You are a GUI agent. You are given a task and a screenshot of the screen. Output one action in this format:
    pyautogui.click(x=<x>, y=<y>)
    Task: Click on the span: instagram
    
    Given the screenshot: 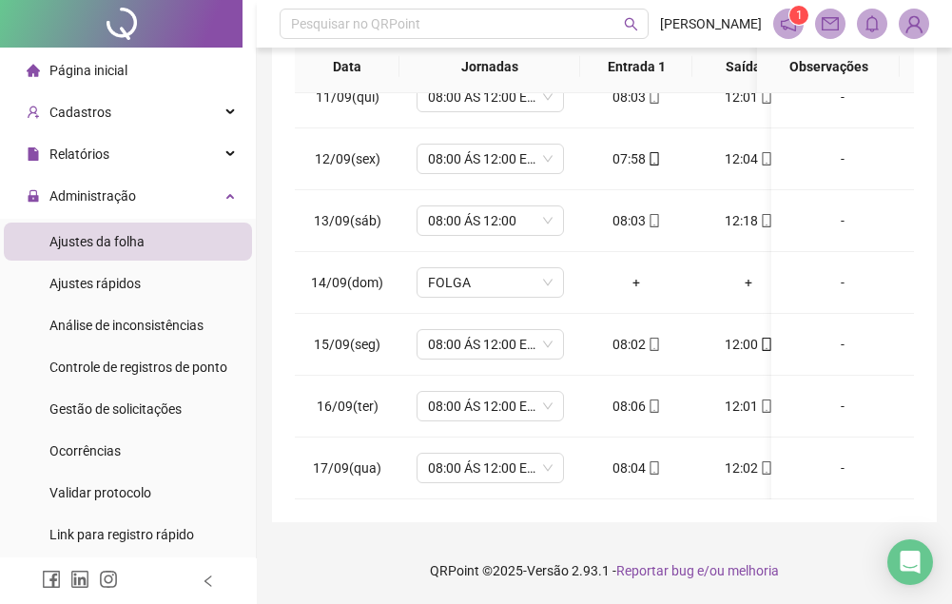 What is the action you would take?
    pyautogui.click(x=108, y=579)
    